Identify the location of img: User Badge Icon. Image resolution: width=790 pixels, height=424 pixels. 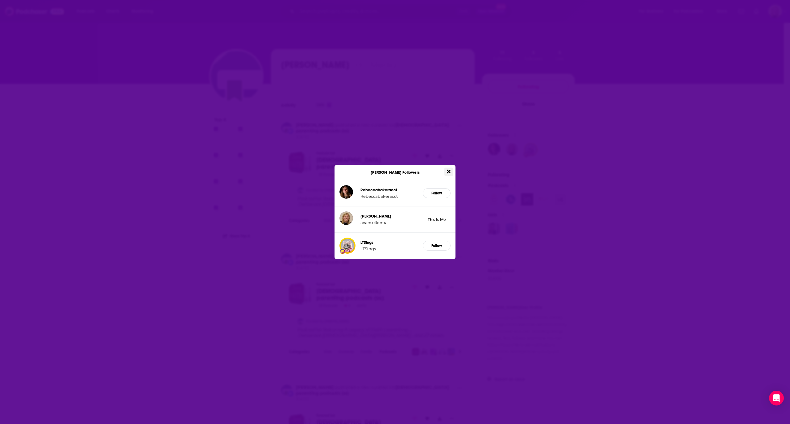
(342, 251).